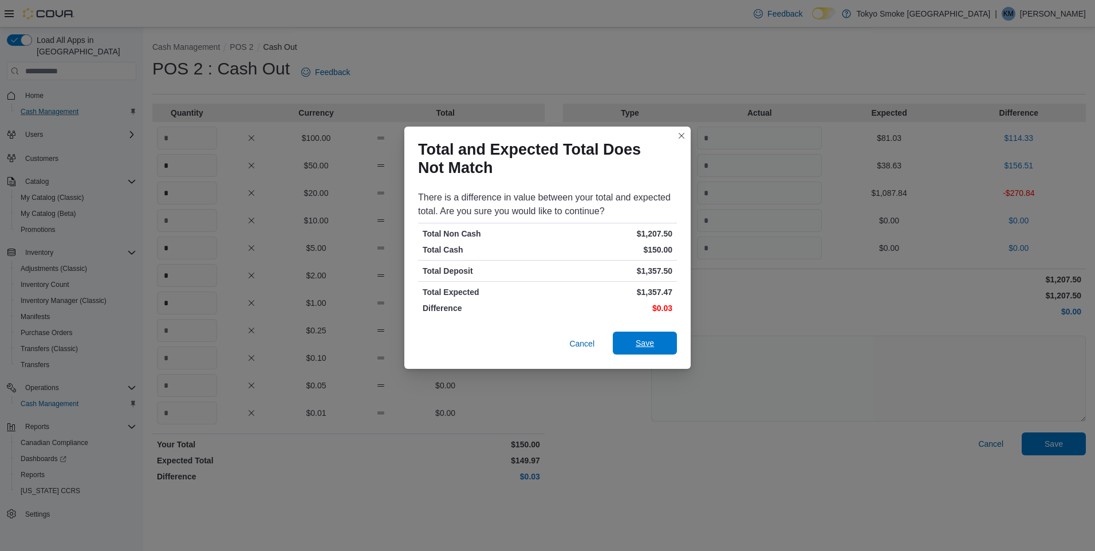 The height and width of the screenshot is (551, 1095). What do you see at coordinates (611, 292) in the screenshot?
I see `p: $1,357.47` at bounding box center [611, 292].